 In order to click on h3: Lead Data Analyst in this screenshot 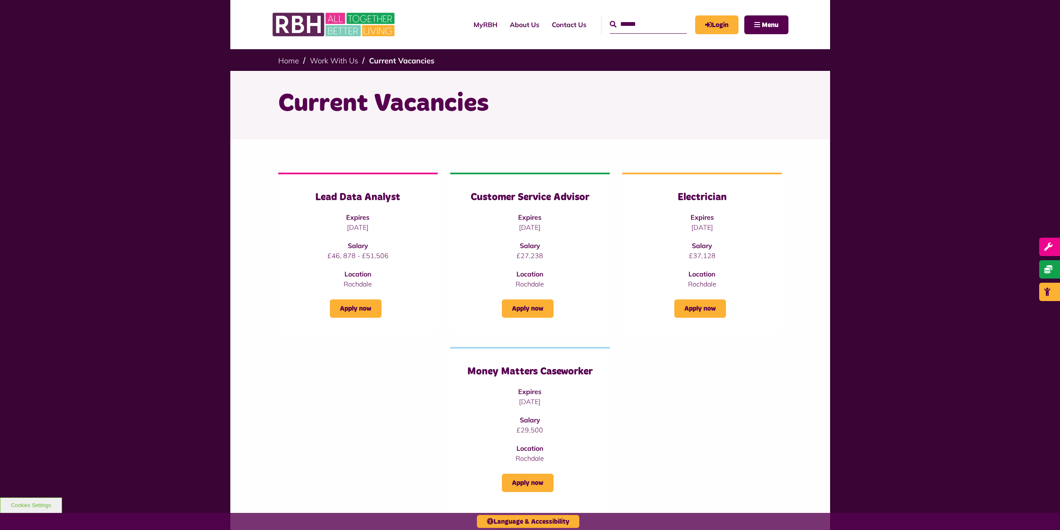, I will do `click(358, 197)`.